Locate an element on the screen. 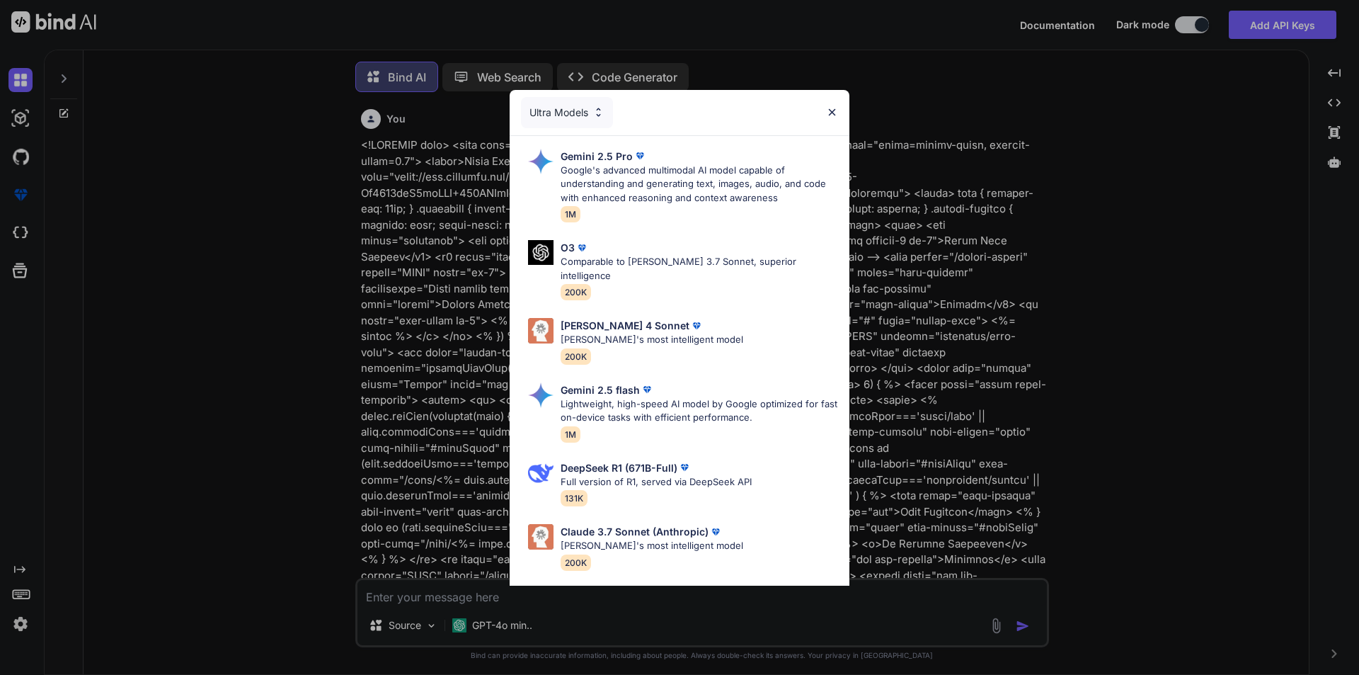  p: Google's advanced multimodal AI model capable of understanding and generating text, images, audio... is located at coordinates (699, 184).